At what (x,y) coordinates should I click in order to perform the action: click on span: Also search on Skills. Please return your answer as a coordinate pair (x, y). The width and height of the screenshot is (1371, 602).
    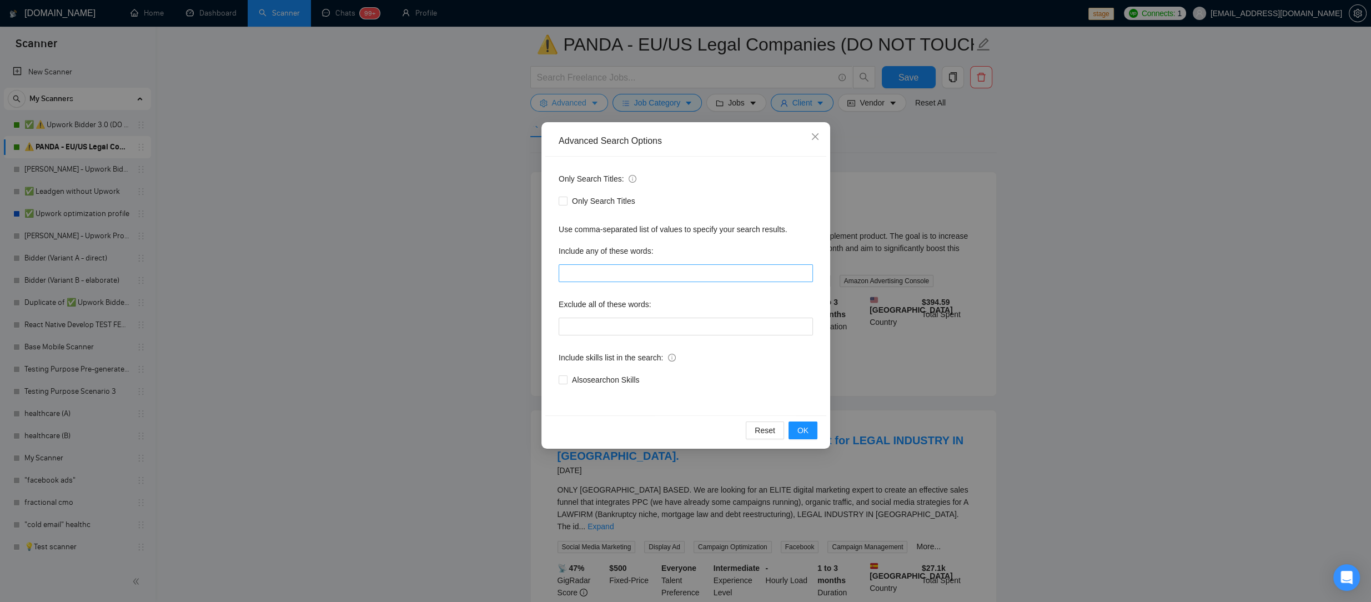
    Looking at the image, I should click on (605, 380).